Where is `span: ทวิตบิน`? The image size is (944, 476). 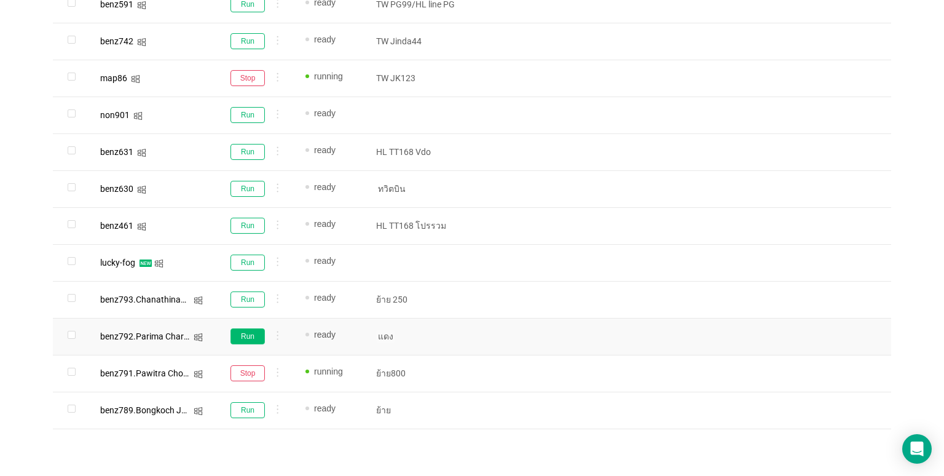
span: ทวิตบิน is located at coordinates (391, 189).